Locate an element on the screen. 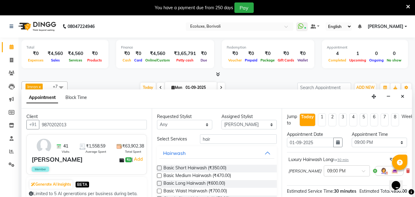  div: 1 is located at coordinates (357, 53).